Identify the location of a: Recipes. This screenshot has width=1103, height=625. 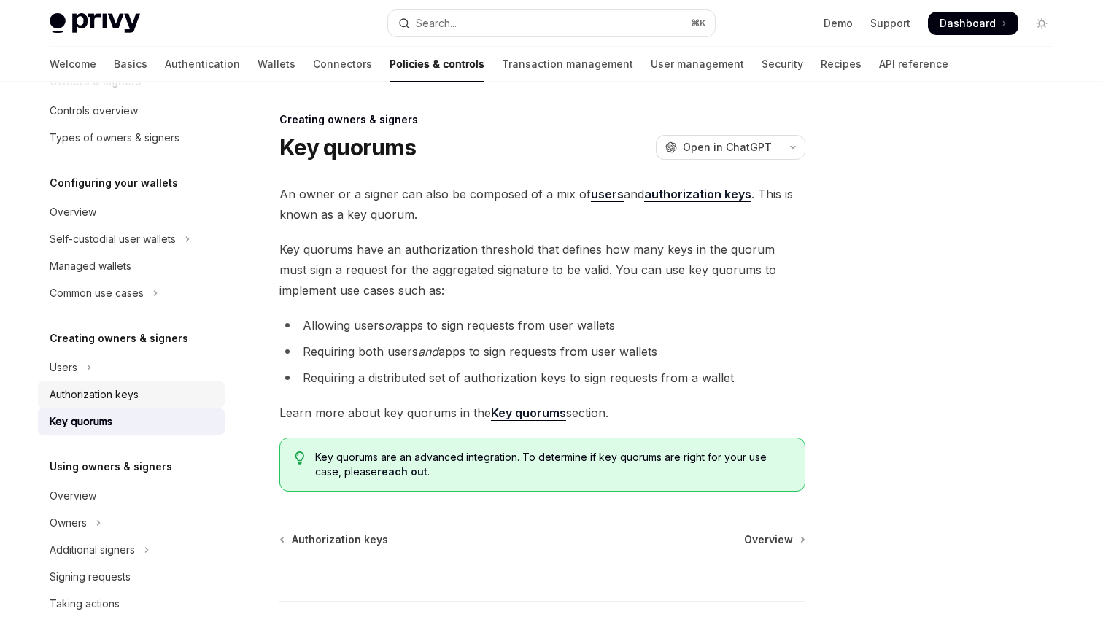
(841, 64).